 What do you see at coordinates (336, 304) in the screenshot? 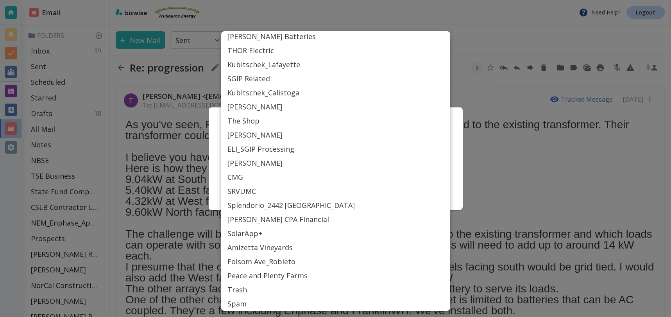
I see `li: Spam` at bounding box center [336, 304].